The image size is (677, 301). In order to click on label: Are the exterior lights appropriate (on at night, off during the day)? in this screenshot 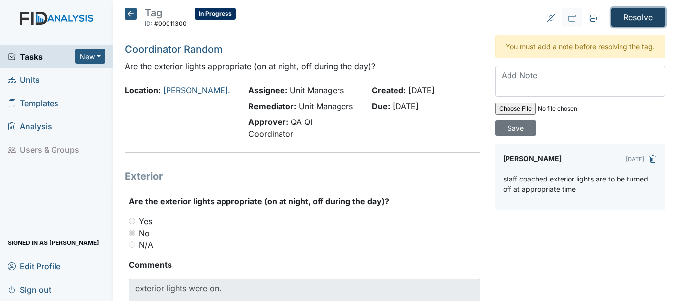, I will do `click(259, 201)`.